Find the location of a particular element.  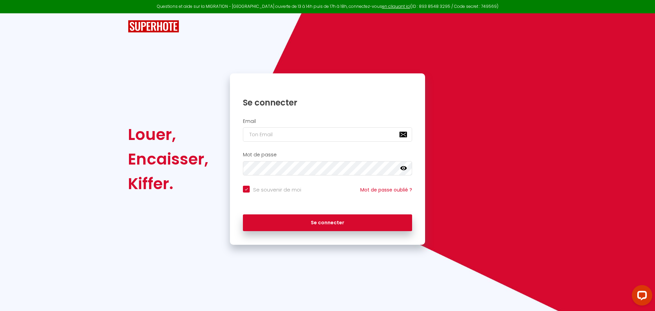

a: en cliquant ici is located at coordinates (396, 6).